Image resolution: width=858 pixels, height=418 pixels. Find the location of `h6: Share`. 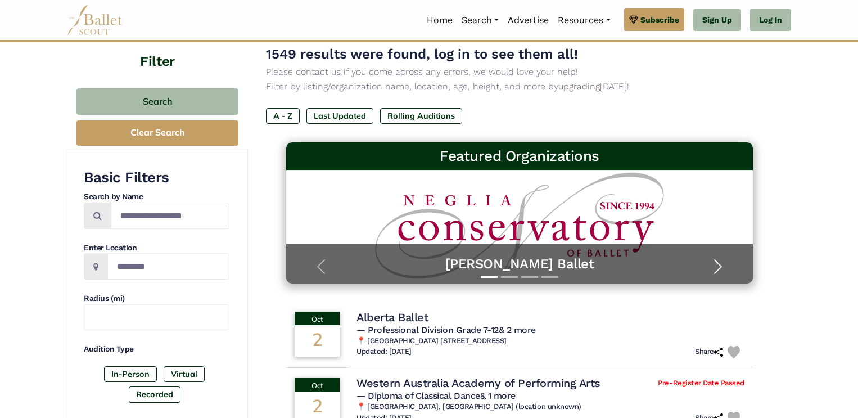

h6: Share is located at coordinates (709, 351).